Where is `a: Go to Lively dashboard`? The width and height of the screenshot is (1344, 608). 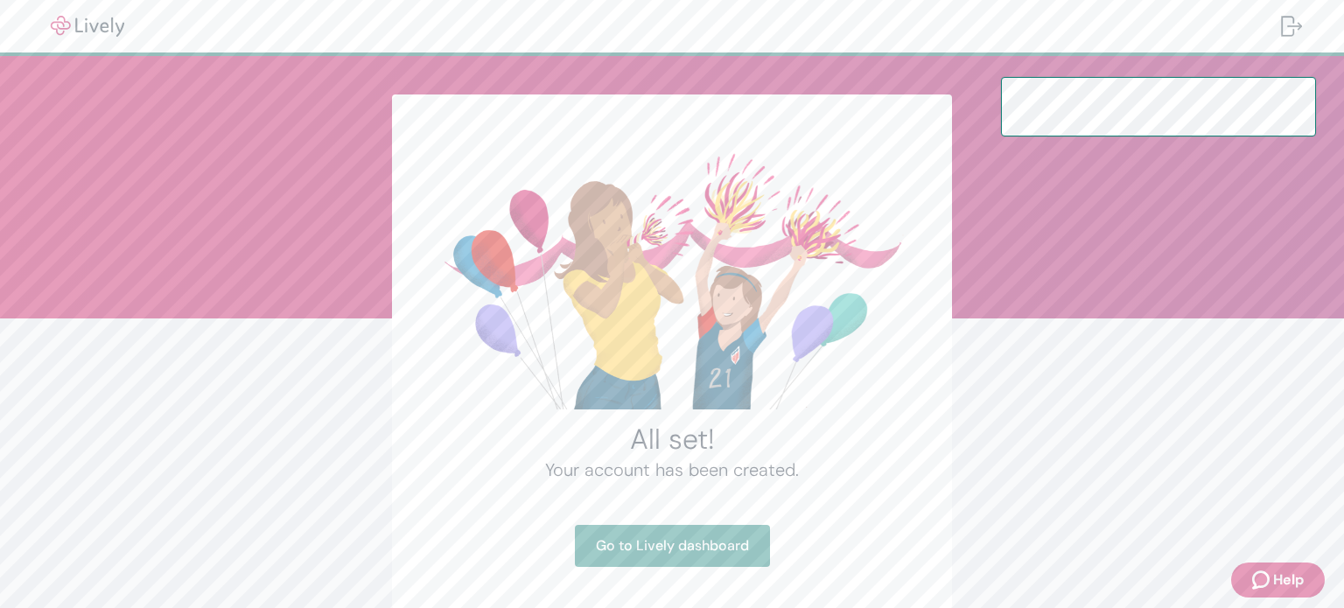 a: Go to Lively dashboard is located at coordinates (672, 546).